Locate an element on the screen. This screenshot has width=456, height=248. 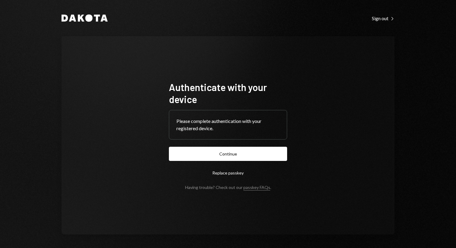
h1: Authenticate with your device is located at coordinates (228, 93).